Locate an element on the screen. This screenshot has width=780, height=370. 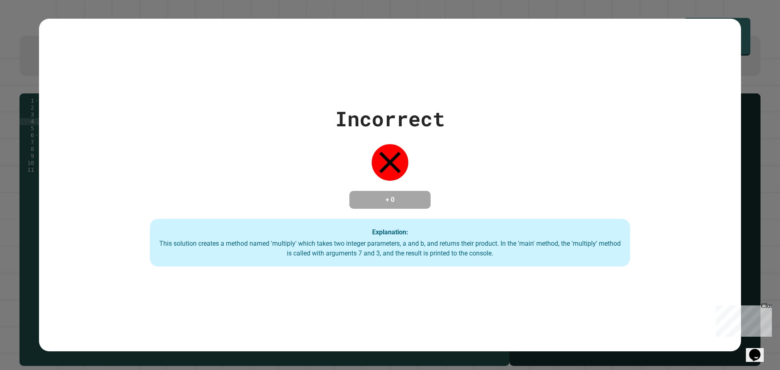
div: Incorrect is located at coordinates (390, 119).